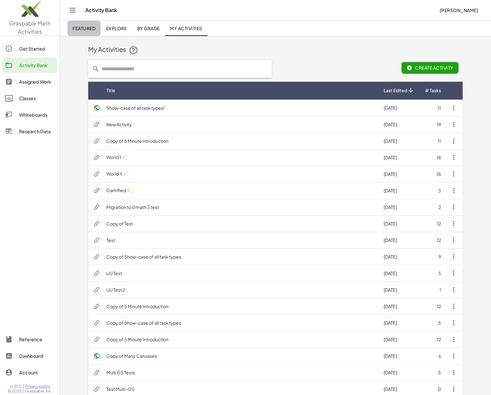 The image size is (491, 395). I want to click on span: Last Edited, so click(395, 90).